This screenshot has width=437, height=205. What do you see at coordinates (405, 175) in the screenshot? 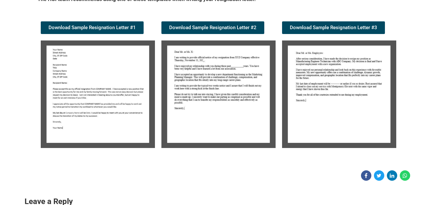
I see `a: Share on WhatsApp` at bounding box center [405, 175].